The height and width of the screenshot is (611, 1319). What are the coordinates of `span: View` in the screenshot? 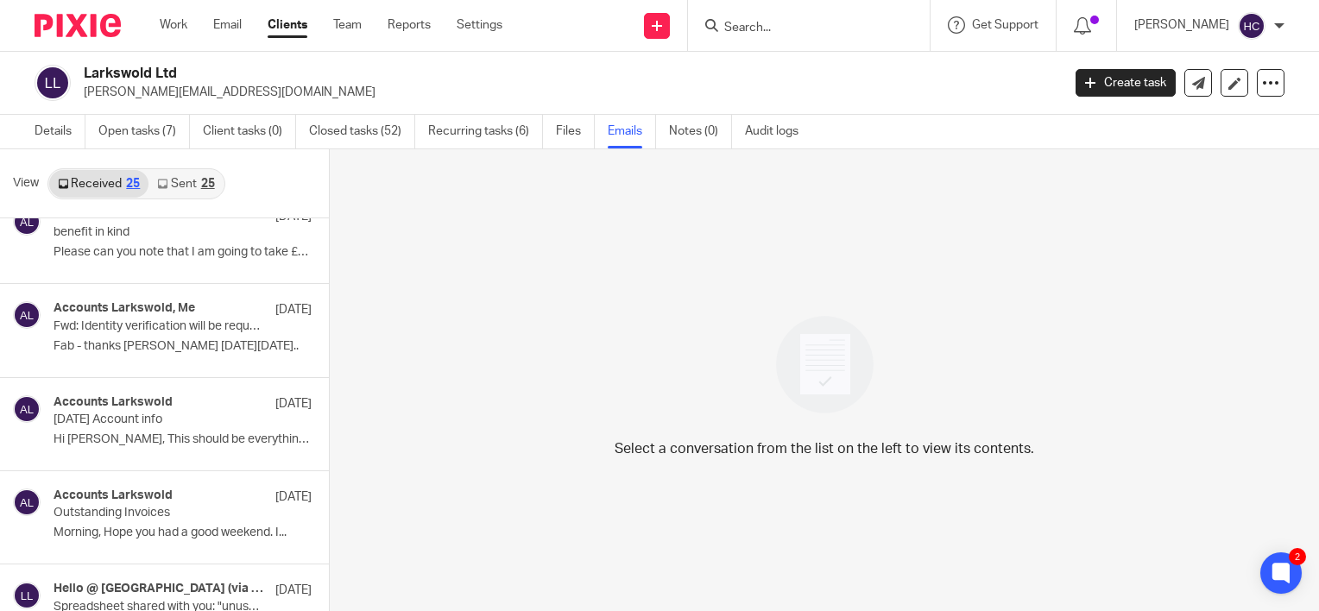 It's located at (26, 183).